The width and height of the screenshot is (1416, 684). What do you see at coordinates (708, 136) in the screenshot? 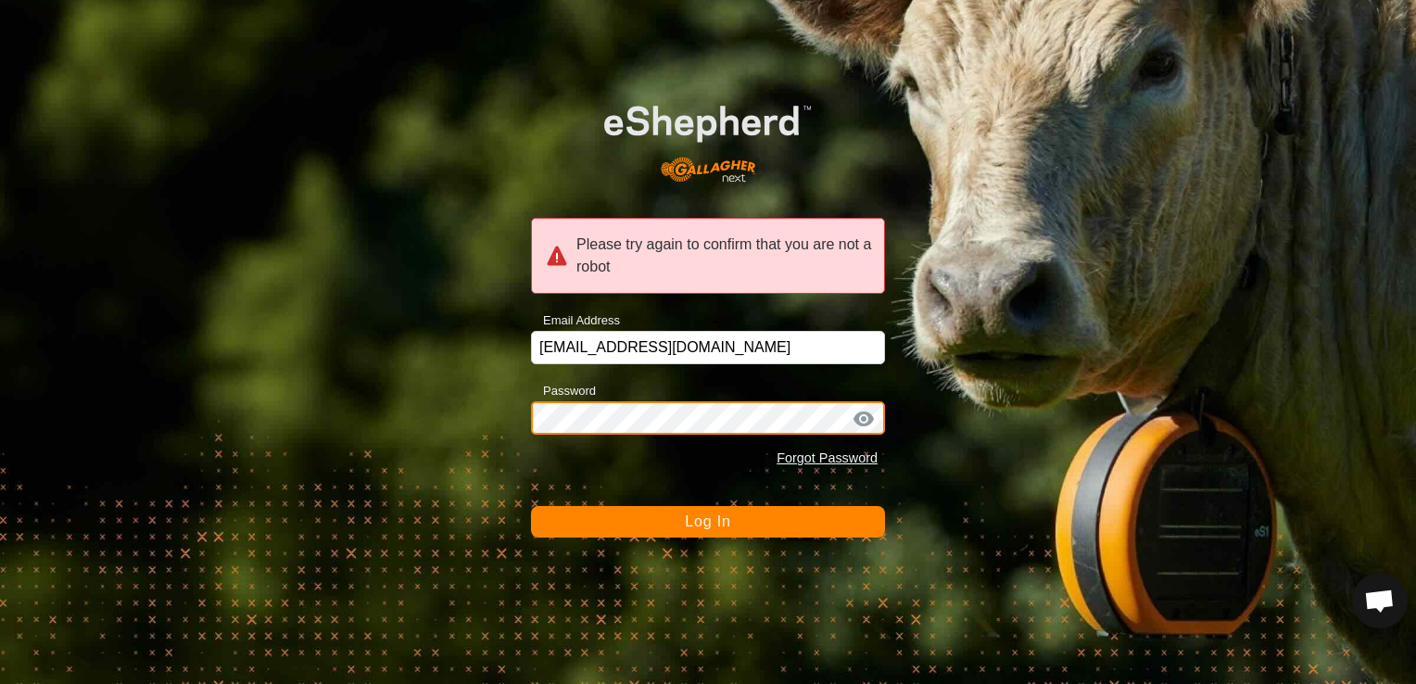
I see `img: E-shepherd Logo` at bounding box center [708, 136].